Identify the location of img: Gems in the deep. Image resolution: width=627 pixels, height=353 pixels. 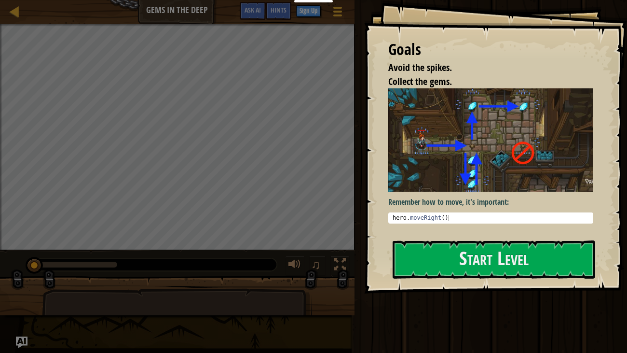
(491, 140).